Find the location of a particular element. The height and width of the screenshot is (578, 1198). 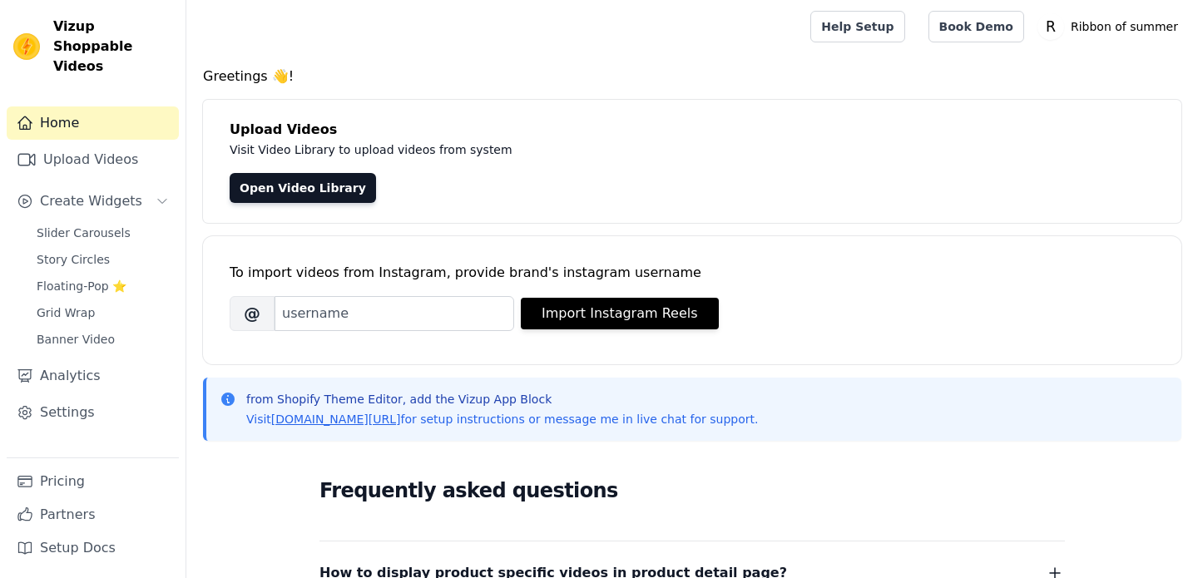

p: Visit Video Library to upload videos from system is located at coordinates (602, 150).